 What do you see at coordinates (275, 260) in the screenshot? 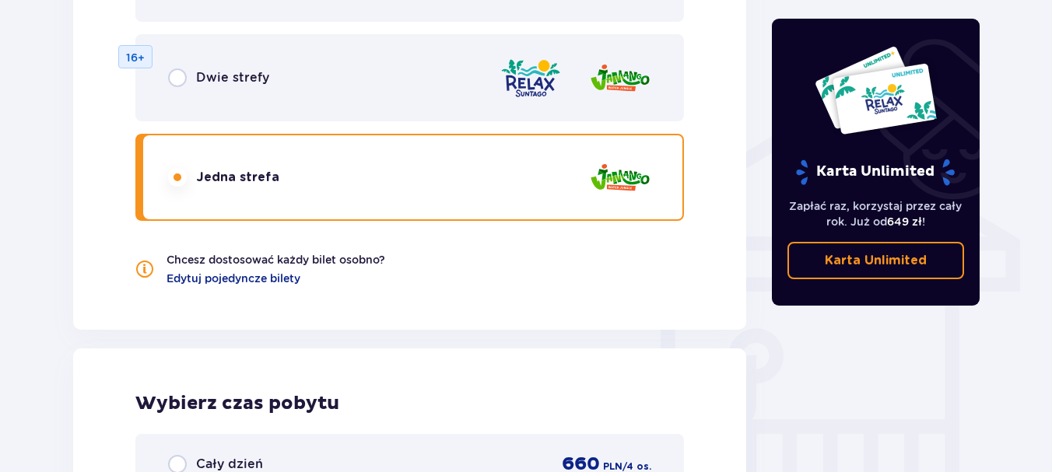
I see `p: Chcesz dostosować każdy bilet osobno?` at bounding box center [275, 260].